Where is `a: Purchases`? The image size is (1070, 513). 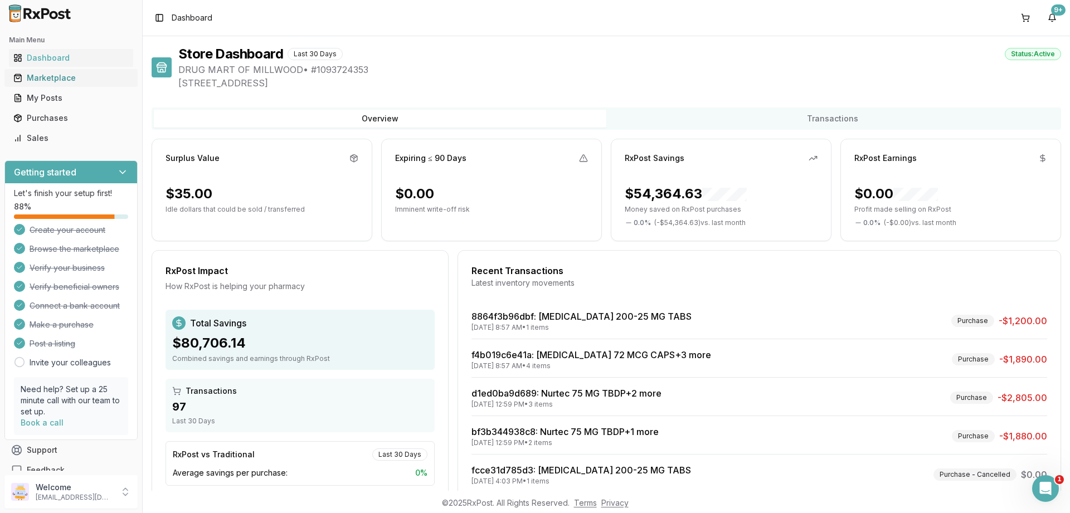
a: Purchases is located at coordinates (71, 118).